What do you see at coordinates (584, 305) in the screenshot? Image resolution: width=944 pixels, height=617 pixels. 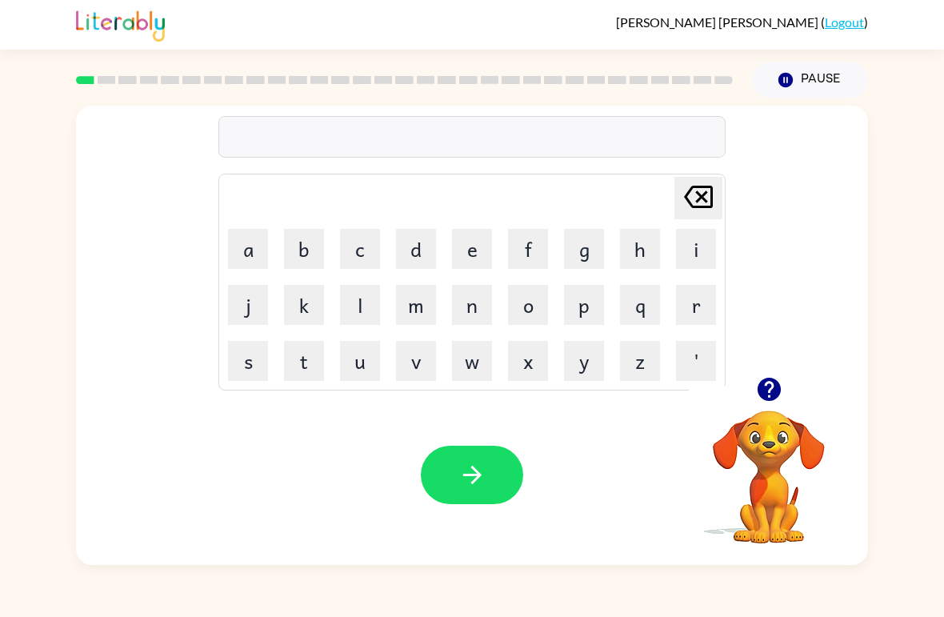 I see `button: p` at bounding box center [584, 305].